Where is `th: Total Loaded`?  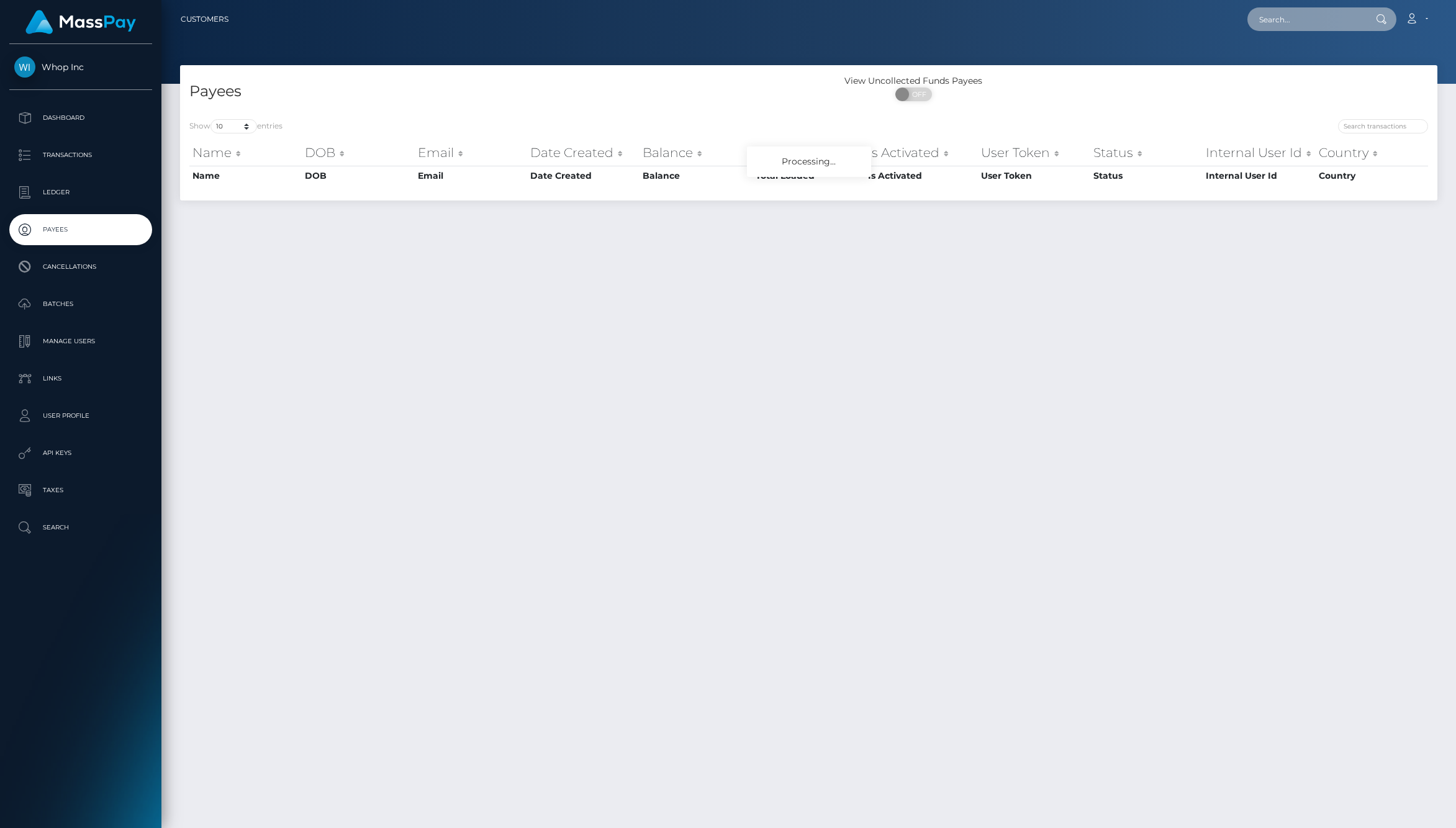 th: Total Loaded is located at coordinates (808, 152).